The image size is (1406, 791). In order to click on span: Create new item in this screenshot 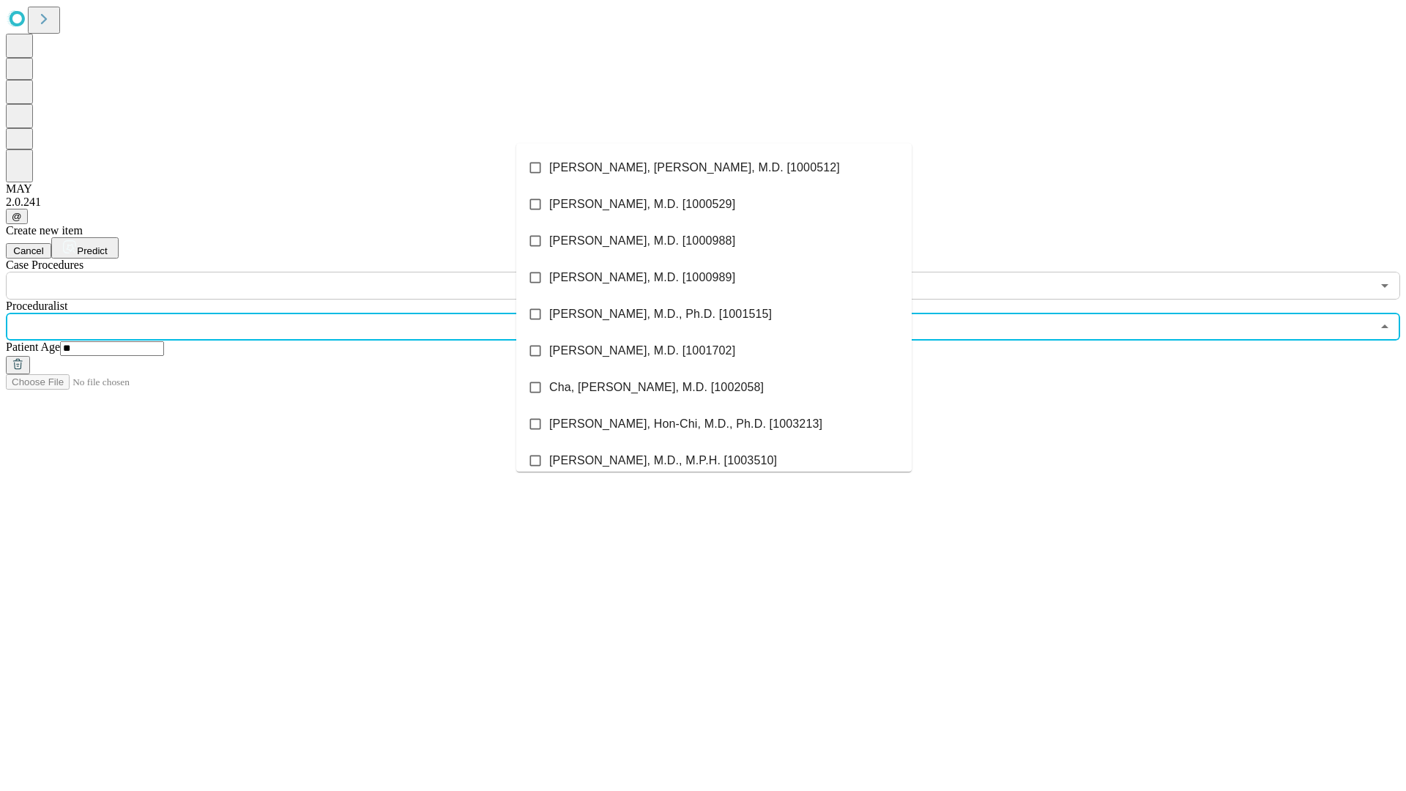, I will do `click(44, 230)`.